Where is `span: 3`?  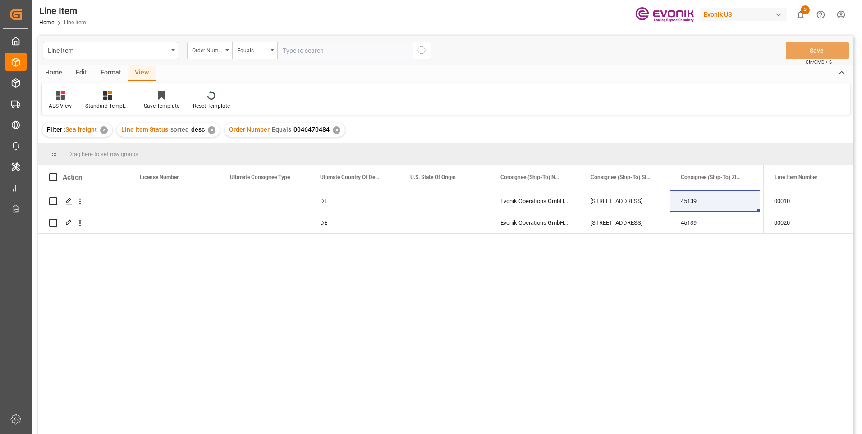
span: 3 is located at coordinates (805, 10).